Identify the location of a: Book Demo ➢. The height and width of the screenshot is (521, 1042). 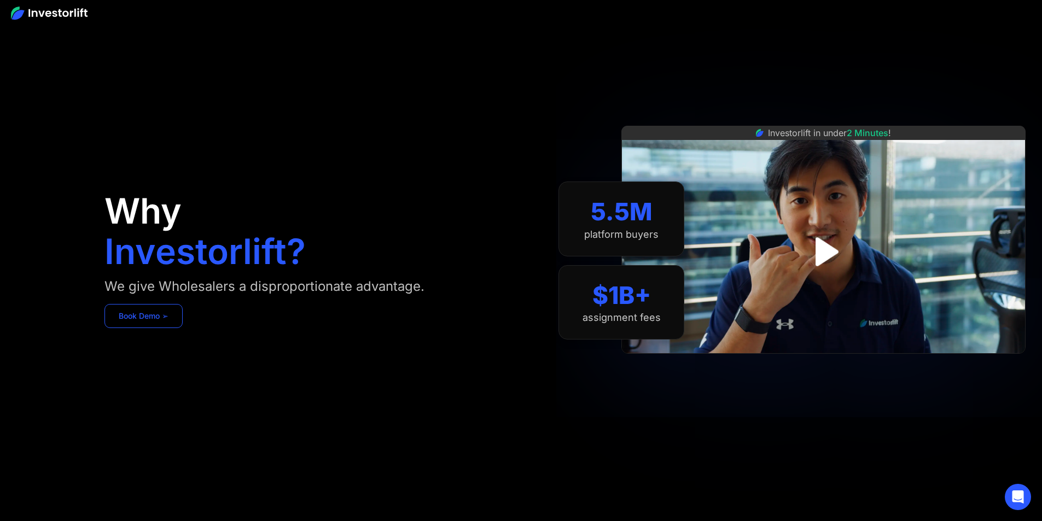
(143, 316).